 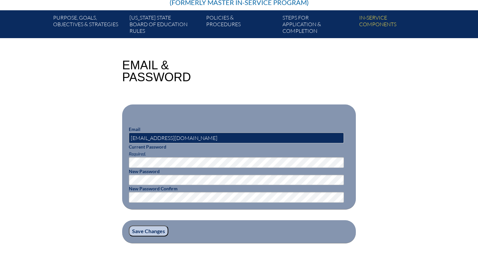 I want to click on a: Policies &Procedures, so click(x=242, y=26).